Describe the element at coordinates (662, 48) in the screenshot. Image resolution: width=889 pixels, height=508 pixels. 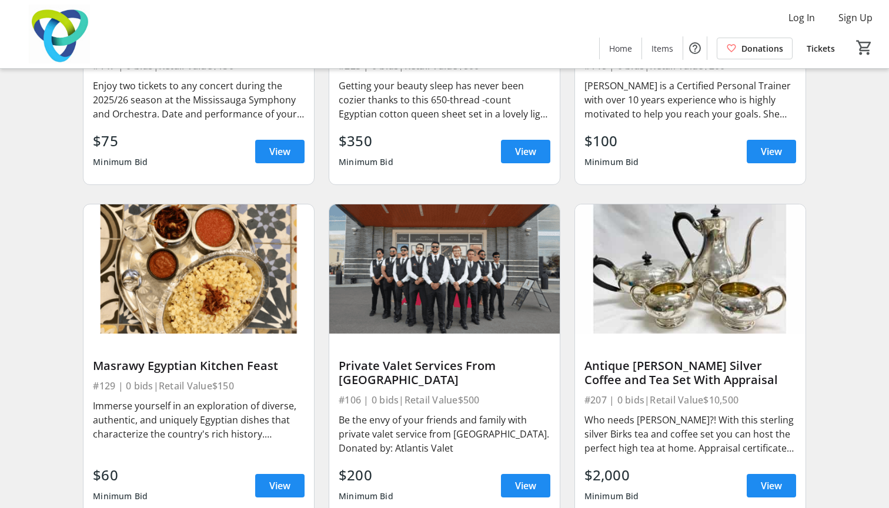
I see `span: Items` at that location.